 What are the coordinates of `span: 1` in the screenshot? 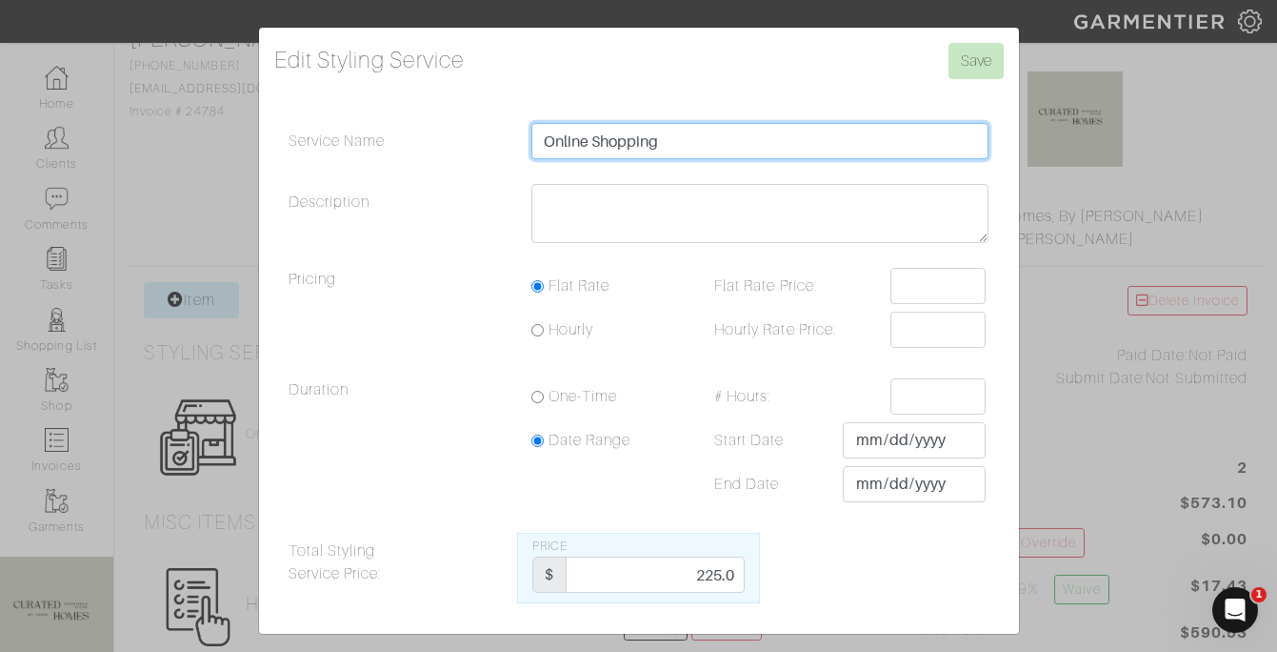 It's located at (1259, 594).